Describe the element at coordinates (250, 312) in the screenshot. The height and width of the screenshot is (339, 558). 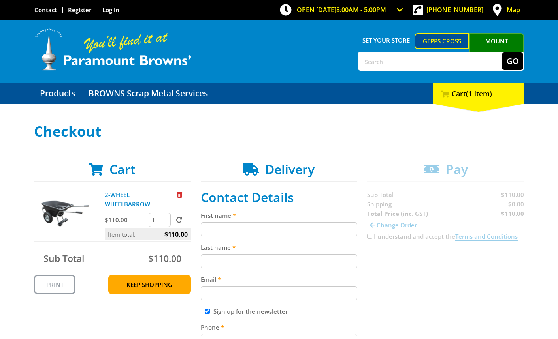
I see `label: Sign up for the newsletter` at that location.